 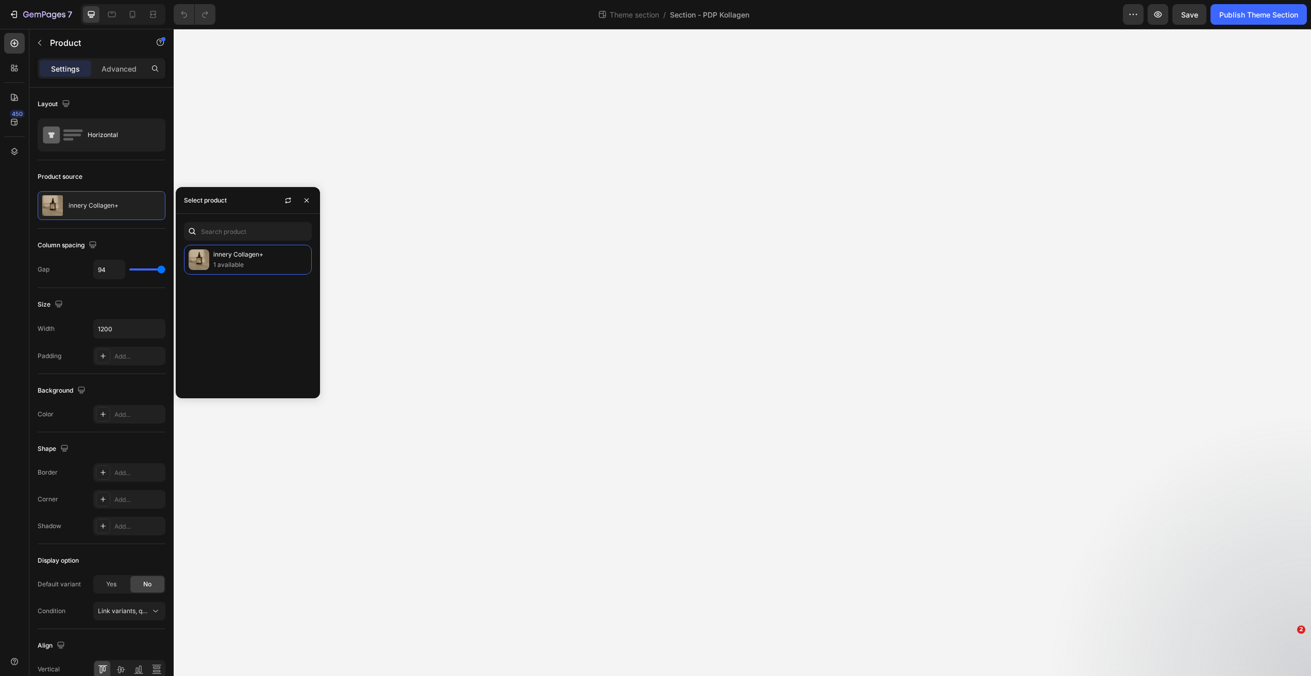 What do you see at coordinates (54, 449) in the screenshot?
I see `div: Shape` at bounding box center [54, 449].